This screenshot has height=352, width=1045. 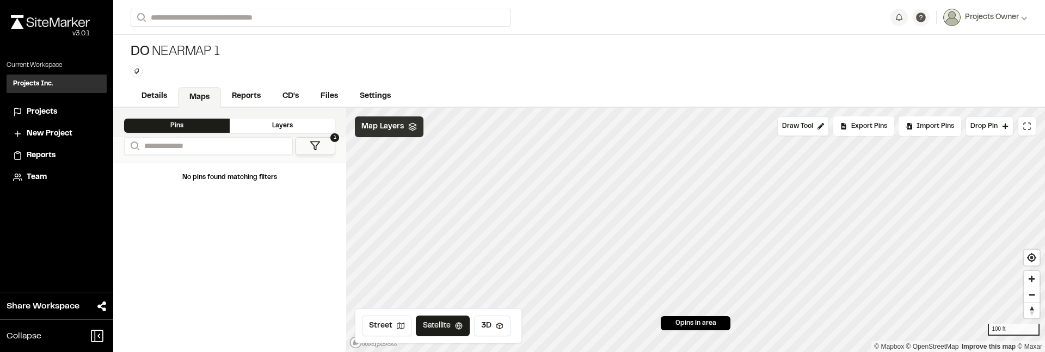 I want to click on button: Street, so click(x=386, y=326).